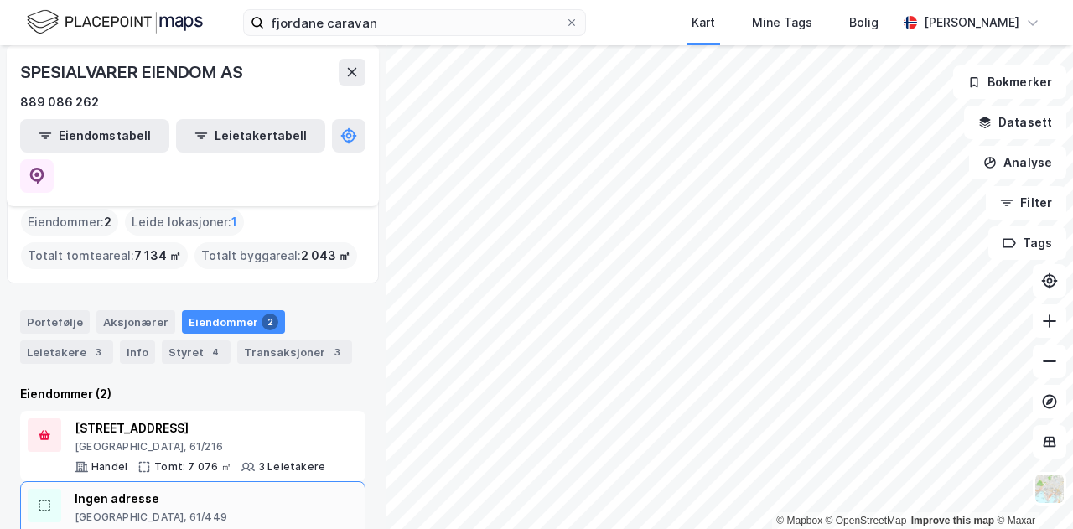 The width and height of the screenshot is (1073, 529). What do you see at coordinates (109, 467) in the screenshot?
I see `div: Handel` at bounding box center [109, 467].